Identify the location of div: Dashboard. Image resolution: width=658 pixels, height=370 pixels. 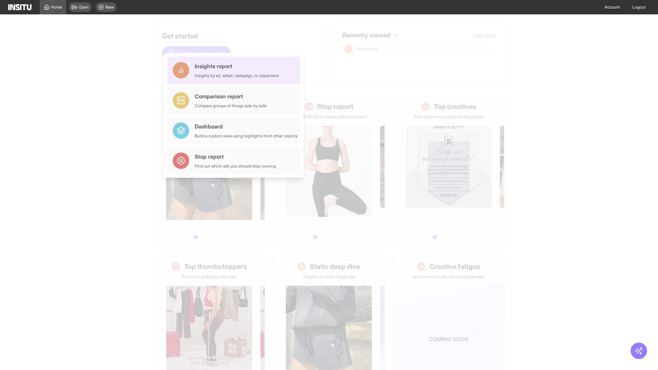
(246, 126).